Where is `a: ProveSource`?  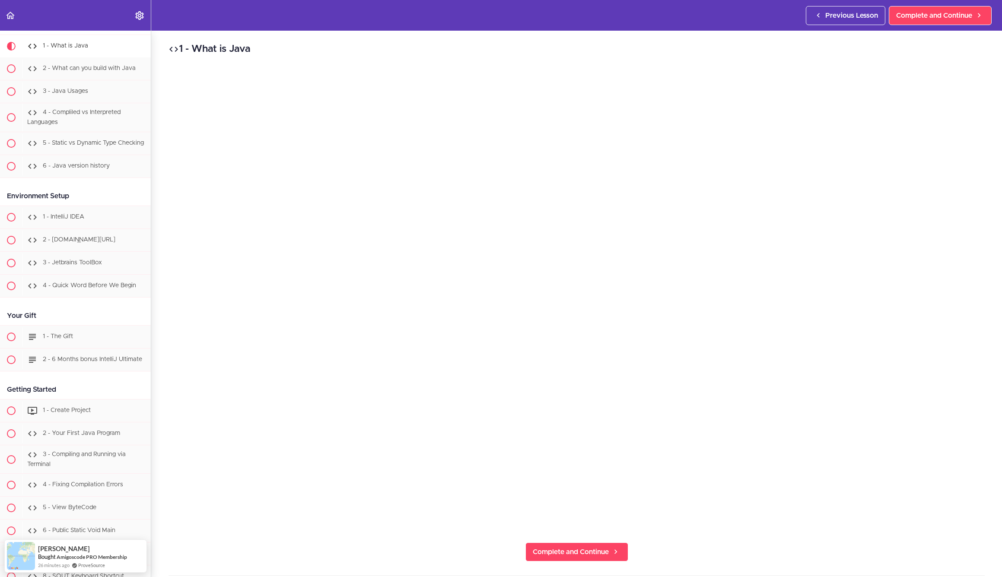 a: ProveSource is located at coordinates (92, 565).